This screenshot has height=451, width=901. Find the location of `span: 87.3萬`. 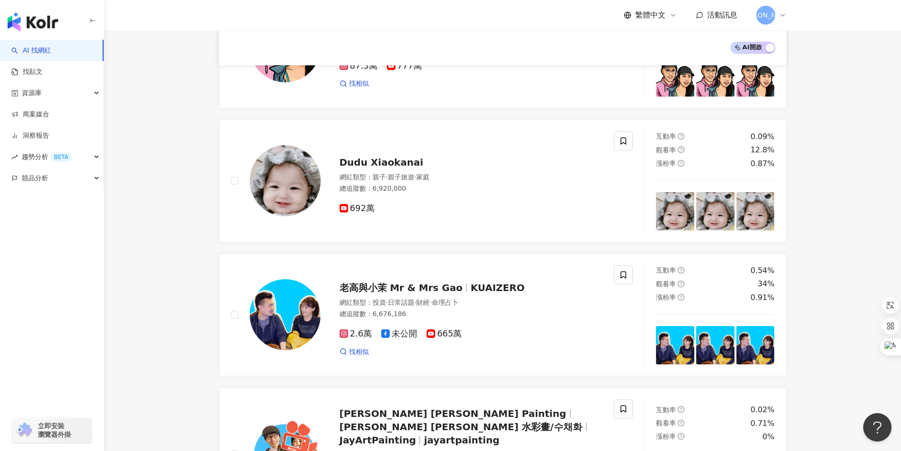

span: 87.3萬 is located at coordinates (359, 66).